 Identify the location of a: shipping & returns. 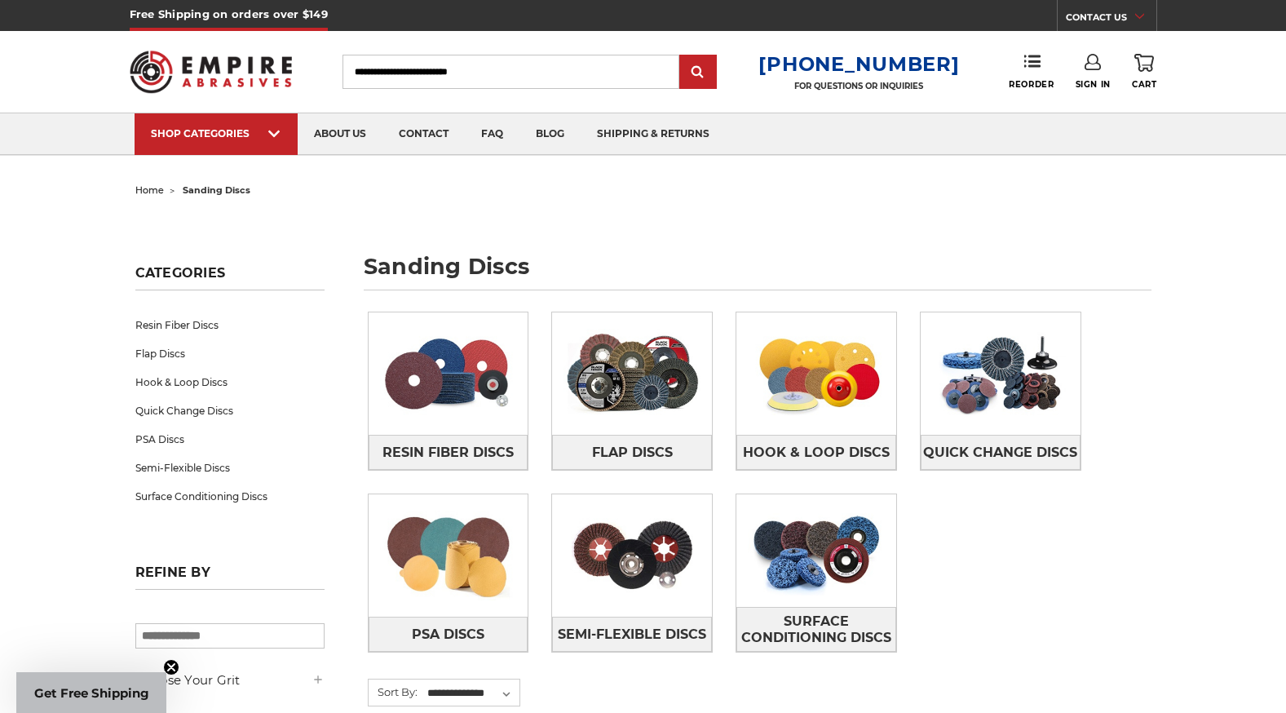
(653, 134).